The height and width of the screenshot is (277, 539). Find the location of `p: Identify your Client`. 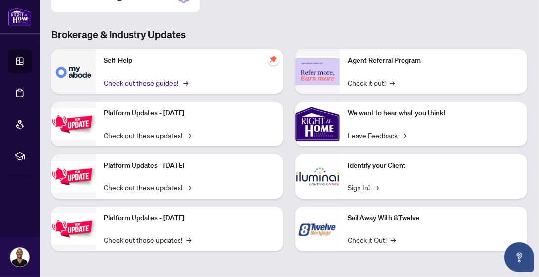

p: Identify your Client is located at coordinates (433, 166).